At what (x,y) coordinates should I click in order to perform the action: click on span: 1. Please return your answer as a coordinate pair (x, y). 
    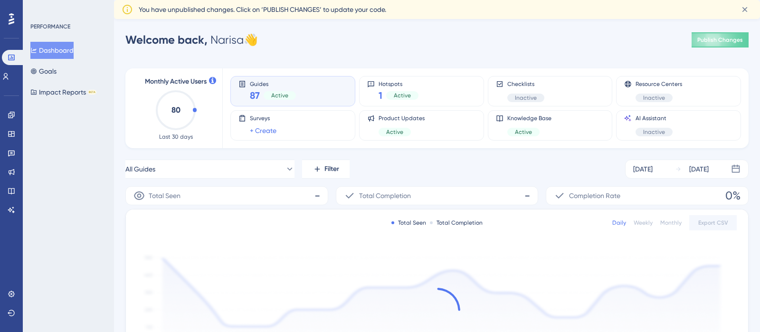
    Looking at the image, I should click on (381, 95).